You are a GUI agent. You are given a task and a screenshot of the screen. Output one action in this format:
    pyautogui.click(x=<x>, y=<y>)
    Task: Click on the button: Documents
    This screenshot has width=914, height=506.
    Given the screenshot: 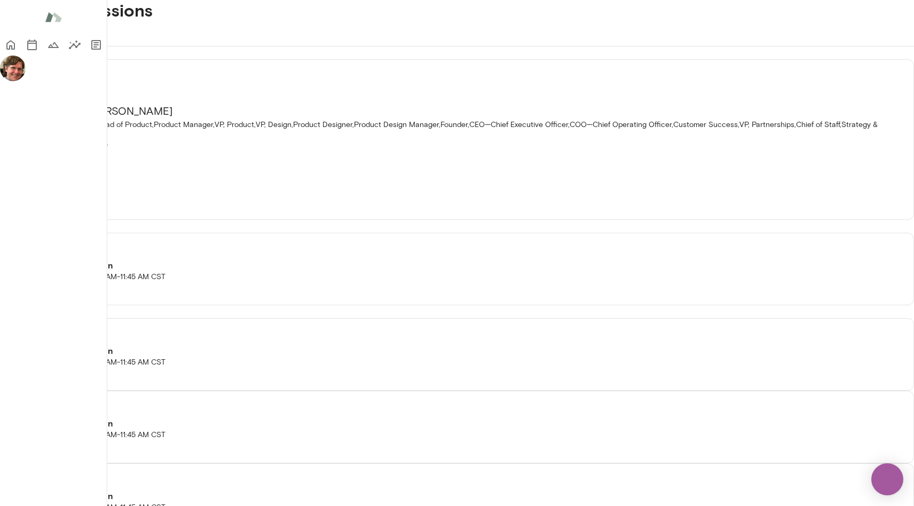 What is the action you would take?
    pyautogui.click(x=96, y=45)
    